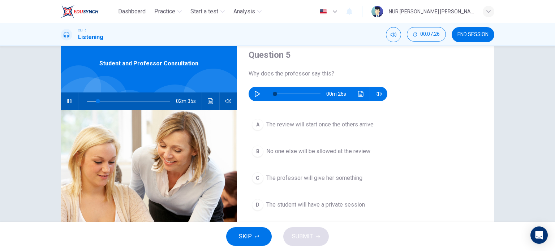  What do you see at coordinates (204, 12) in the screenshot?
I see `span: Start a test` at bounding box center [204, 12].